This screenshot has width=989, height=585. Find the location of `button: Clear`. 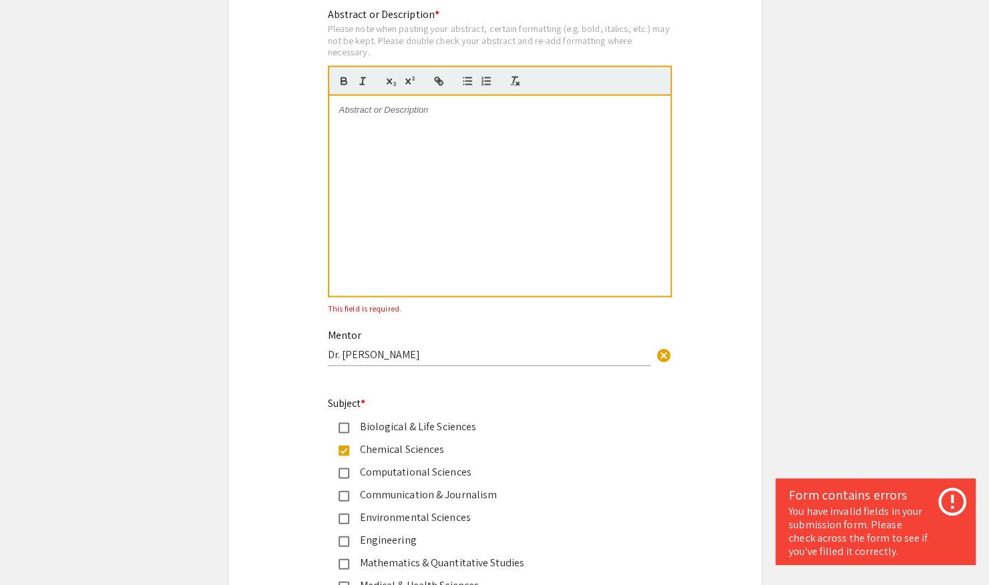

button: Clear is located at coordinates (664, 354).